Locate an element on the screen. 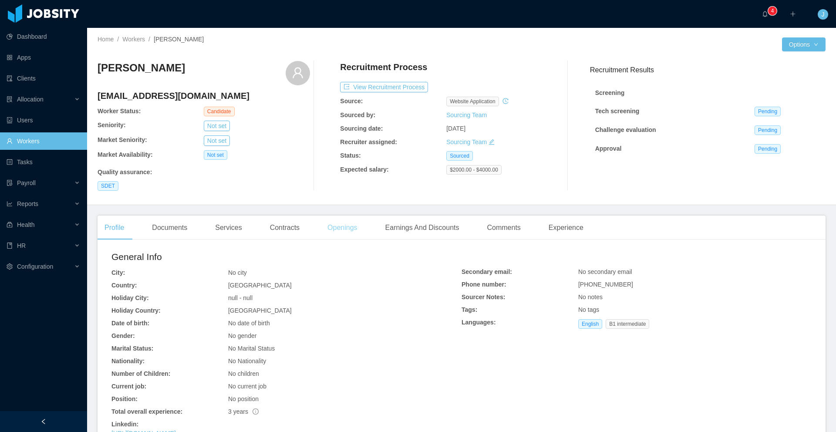 The width and height of the screenshot is (836, 432). h3: Recruitment Results is located at coordinates (707, 70).